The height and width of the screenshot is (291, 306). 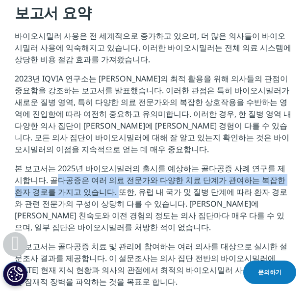 I want to click on font: 문의하기, so click(x=270, y=272).